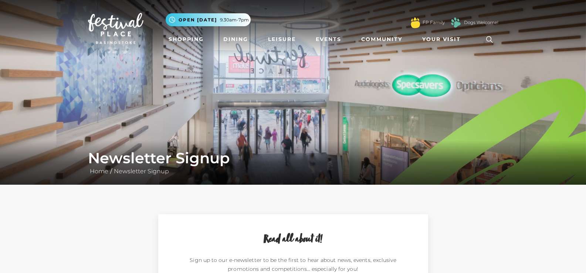 The image size is (586, 273). I want to click on h1: Newsletter Signup, so click(293, 158).